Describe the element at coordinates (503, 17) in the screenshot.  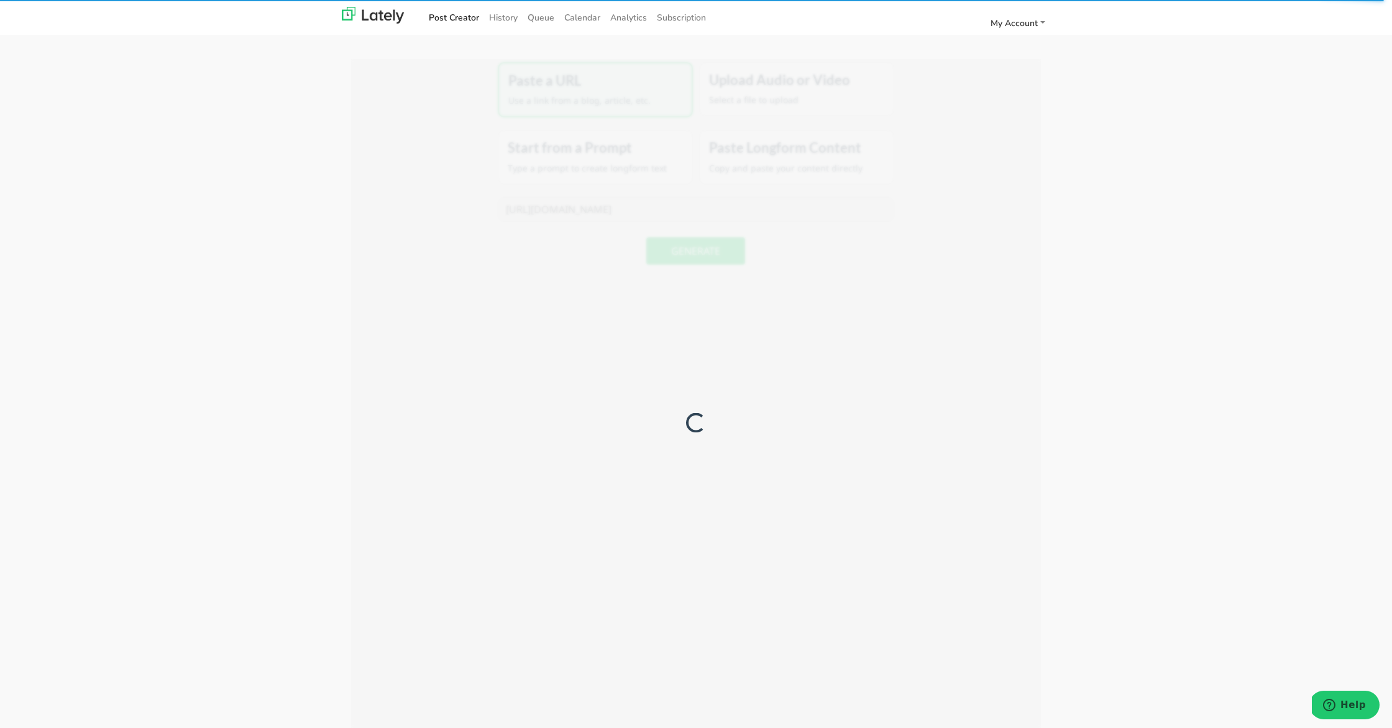
I see `a: History` at that location.